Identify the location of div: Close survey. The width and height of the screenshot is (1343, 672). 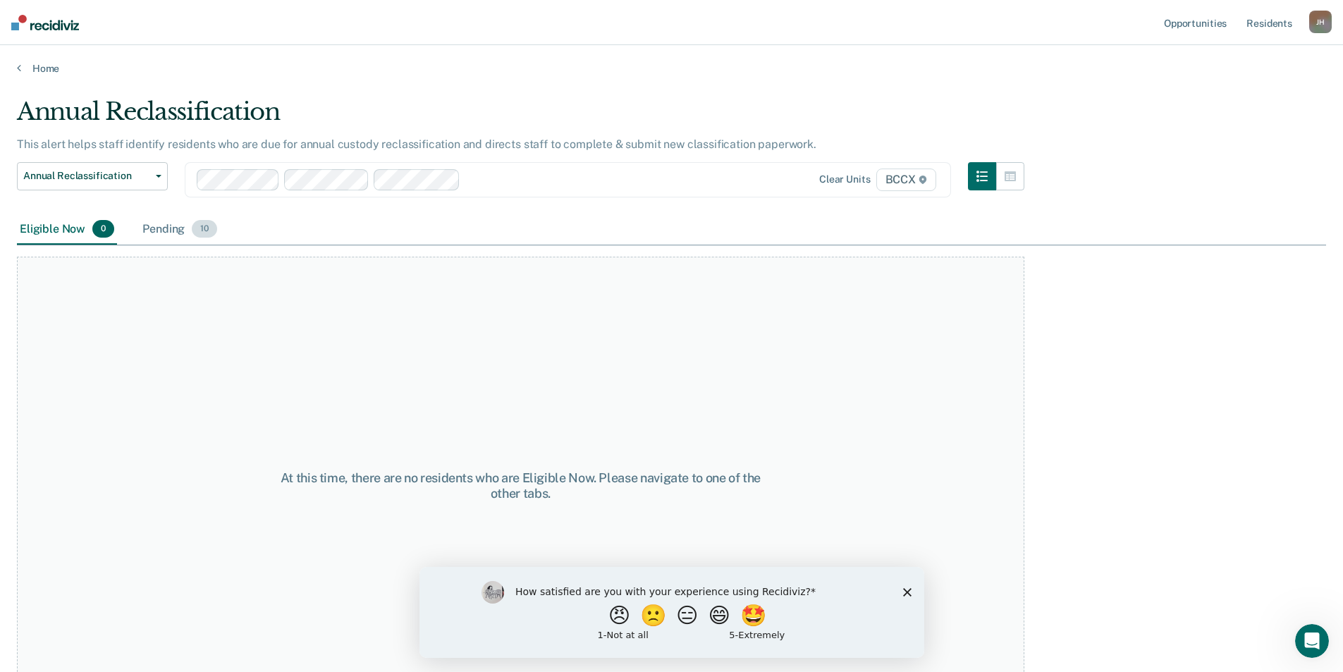
(488, 25).